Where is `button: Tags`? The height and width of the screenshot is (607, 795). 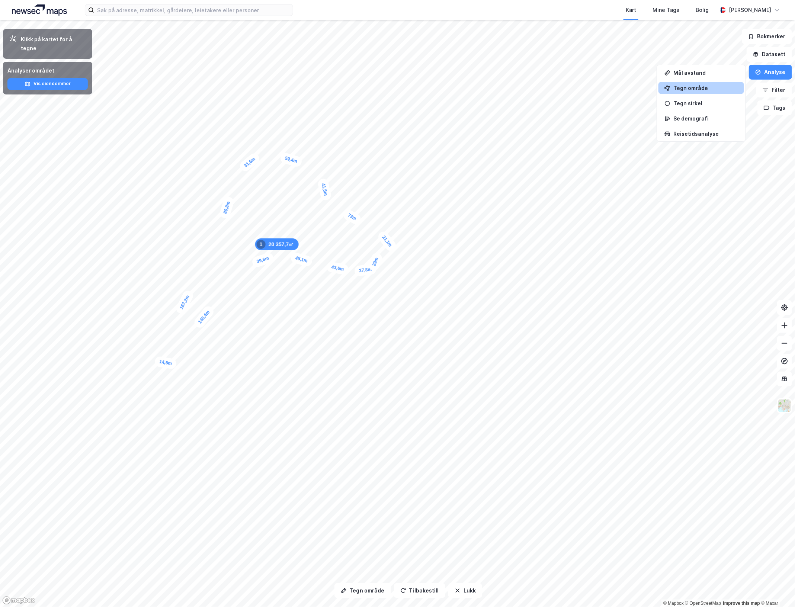 button: Tags is located at coordinates (774, 108).